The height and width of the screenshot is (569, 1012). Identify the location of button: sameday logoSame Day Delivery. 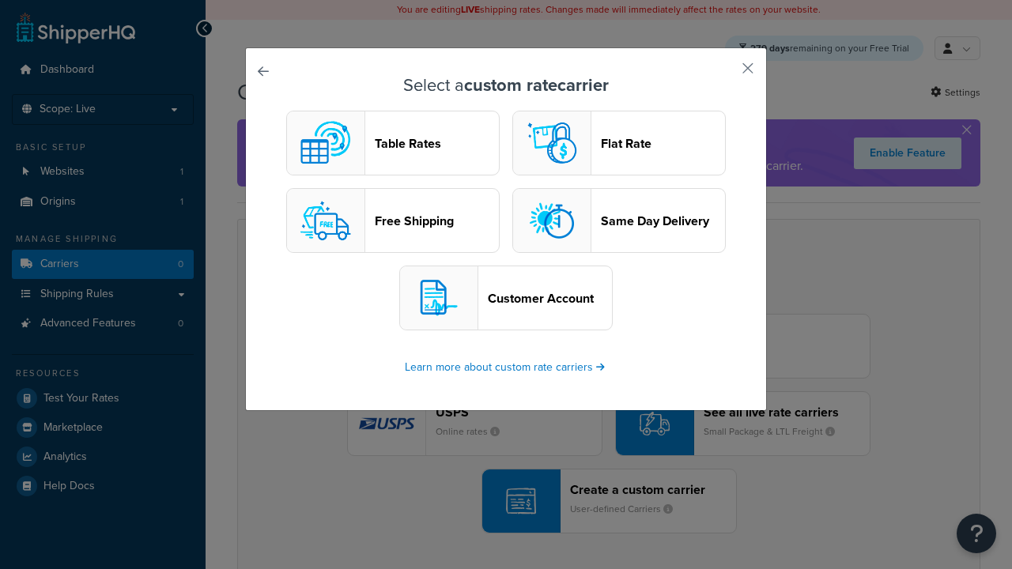
(619, 221).